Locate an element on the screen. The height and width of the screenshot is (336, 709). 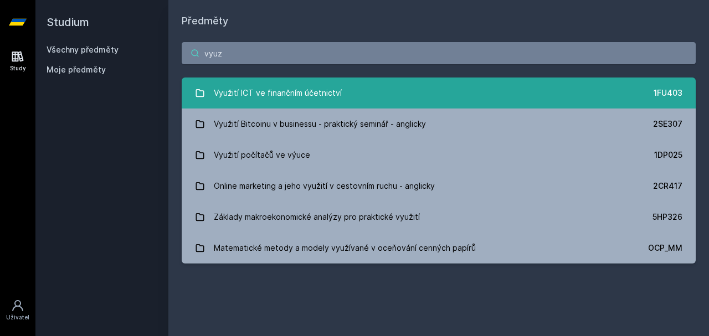
div: 1FU403 is located at coordinates (668, 93).